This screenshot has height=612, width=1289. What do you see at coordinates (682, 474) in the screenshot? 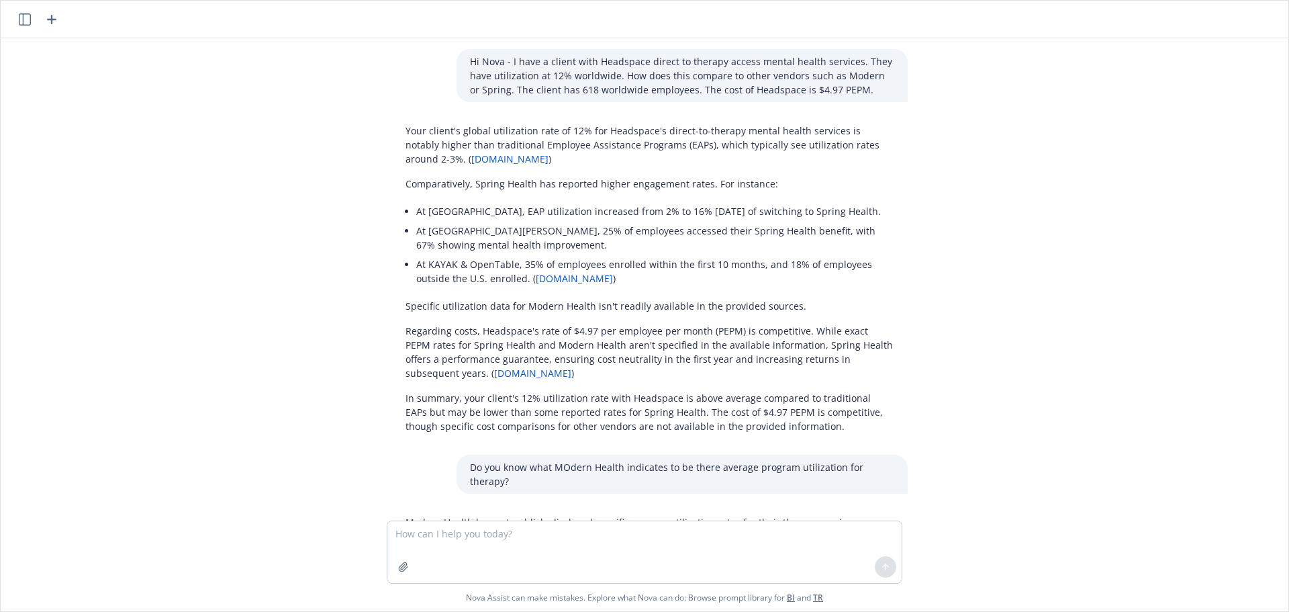
I see `p: Do you know what MOdern Health indicates to be there average program utilization for therapy?` at bounding box center [682, 474].